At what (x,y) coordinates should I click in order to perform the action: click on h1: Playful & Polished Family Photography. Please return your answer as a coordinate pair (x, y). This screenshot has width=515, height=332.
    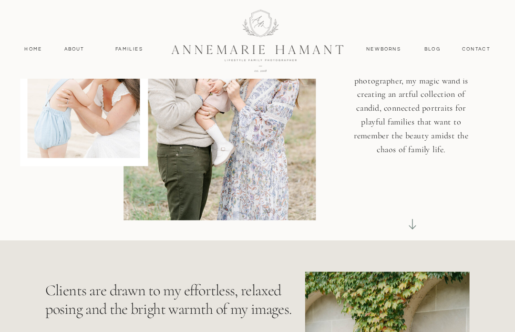
    Looking at the image, I should click on (412, 42).